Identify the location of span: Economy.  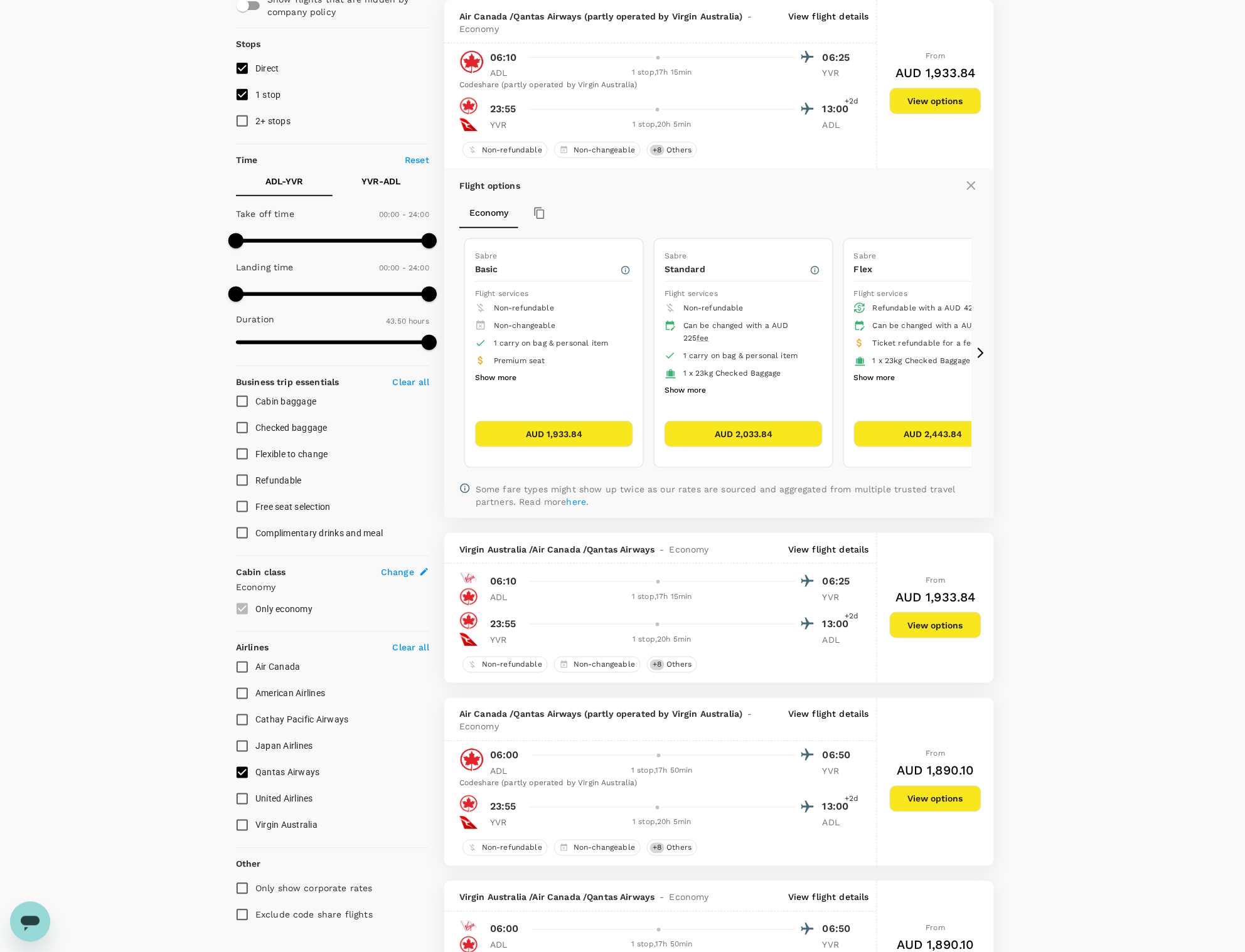
(479, 727).